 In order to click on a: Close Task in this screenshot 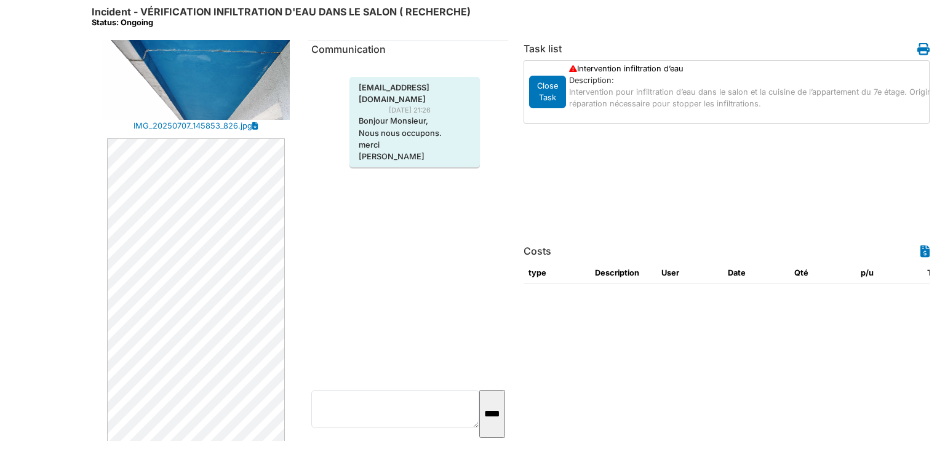, I will do `click(548, 90)`.